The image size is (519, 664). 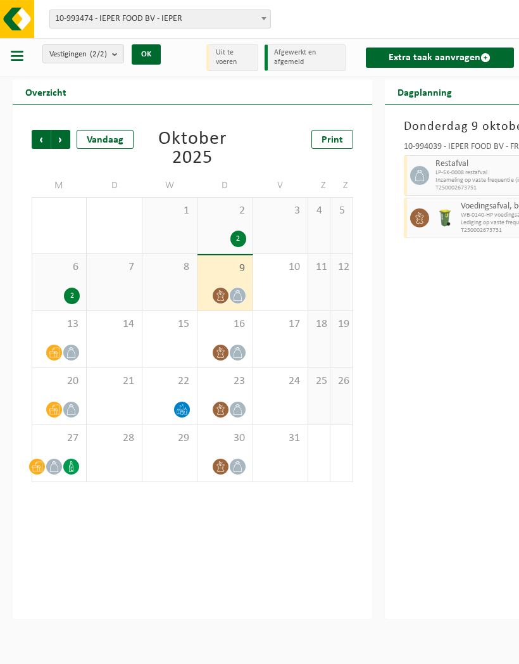 I want to click on span: 11, so click(x=319, y=267).